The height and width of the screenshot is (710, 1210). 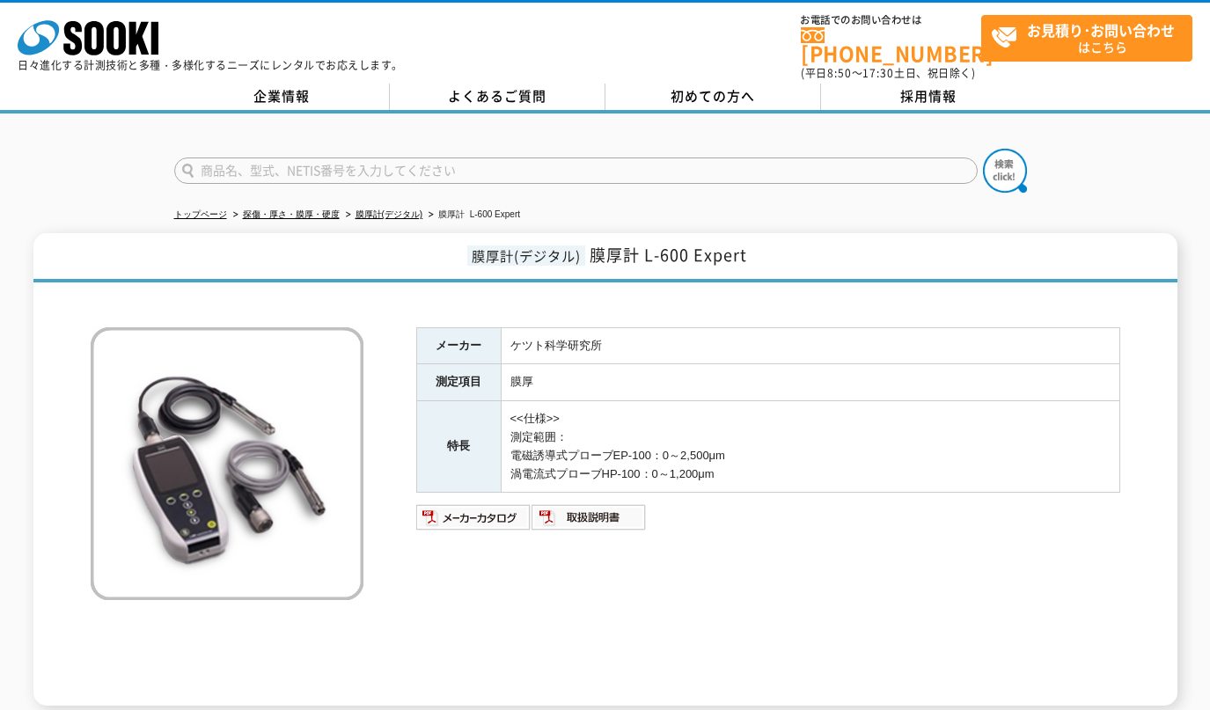 What do you see at coordinates (459, 447) in the screenshot?
I see `th: 特長` at bounding box center [459, 447].